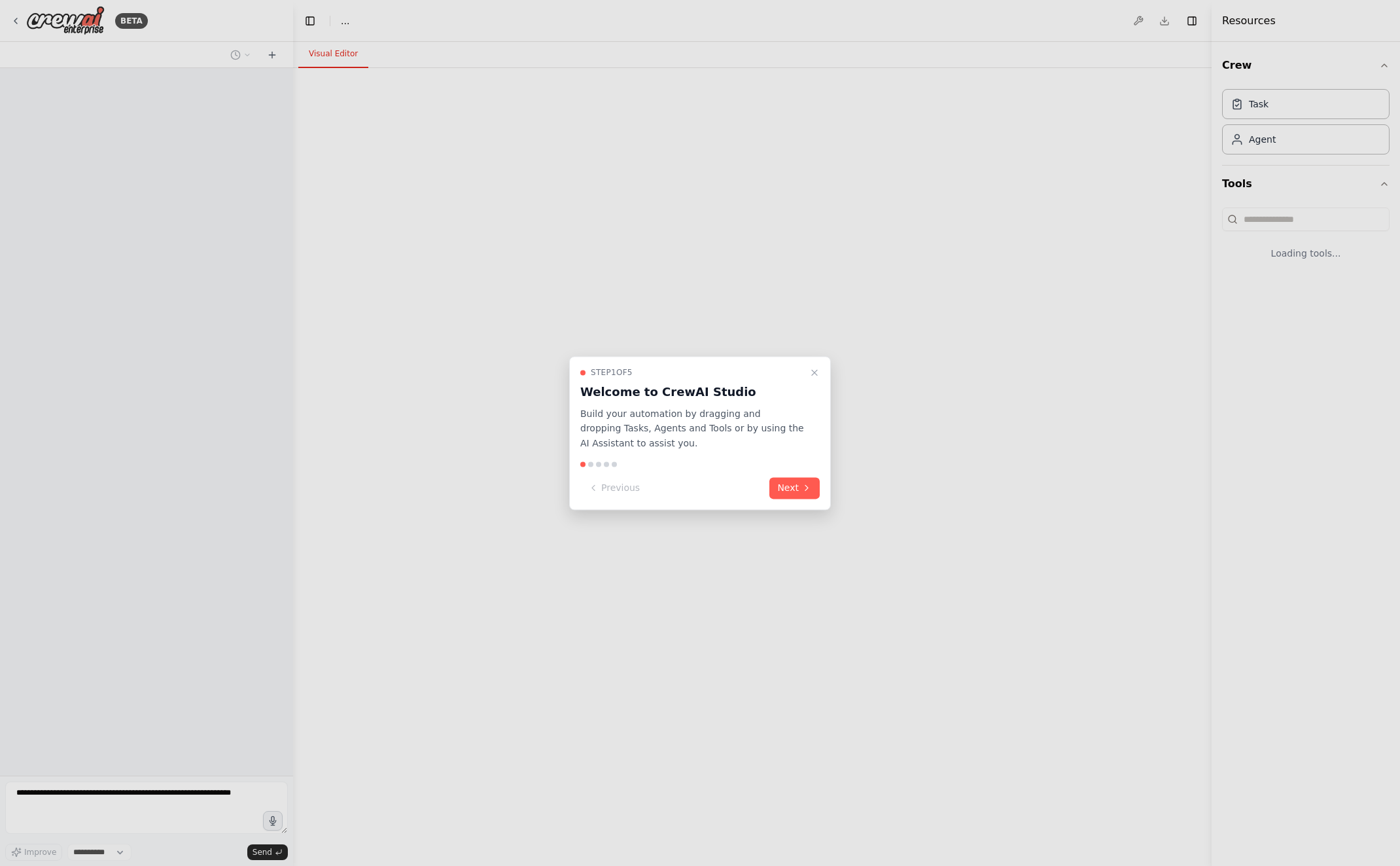 This screenshot has width=1400, height=866. I want to click on button: Previous, so click(614, 487).